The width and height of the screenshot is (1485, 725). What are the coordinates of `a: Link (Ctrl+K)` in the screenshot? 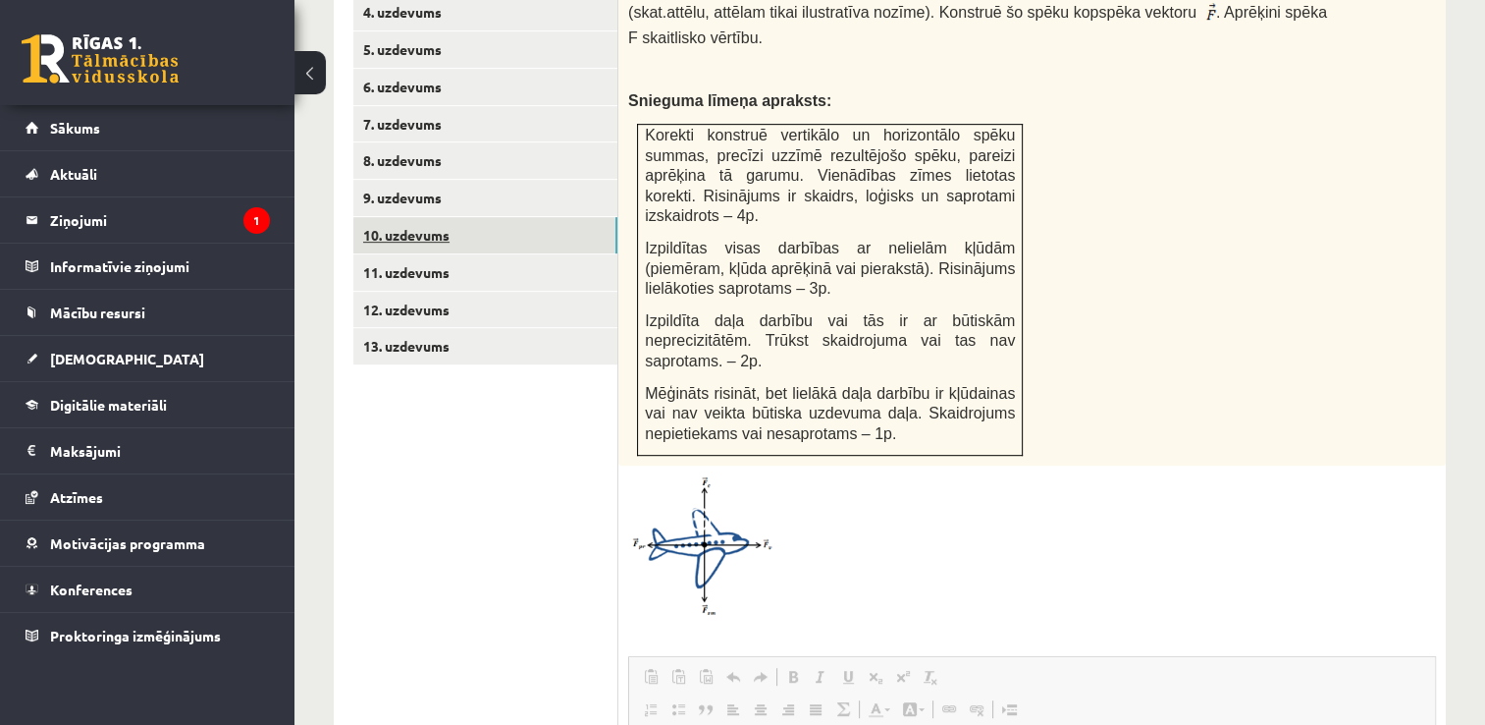 It's located at (949, 709).